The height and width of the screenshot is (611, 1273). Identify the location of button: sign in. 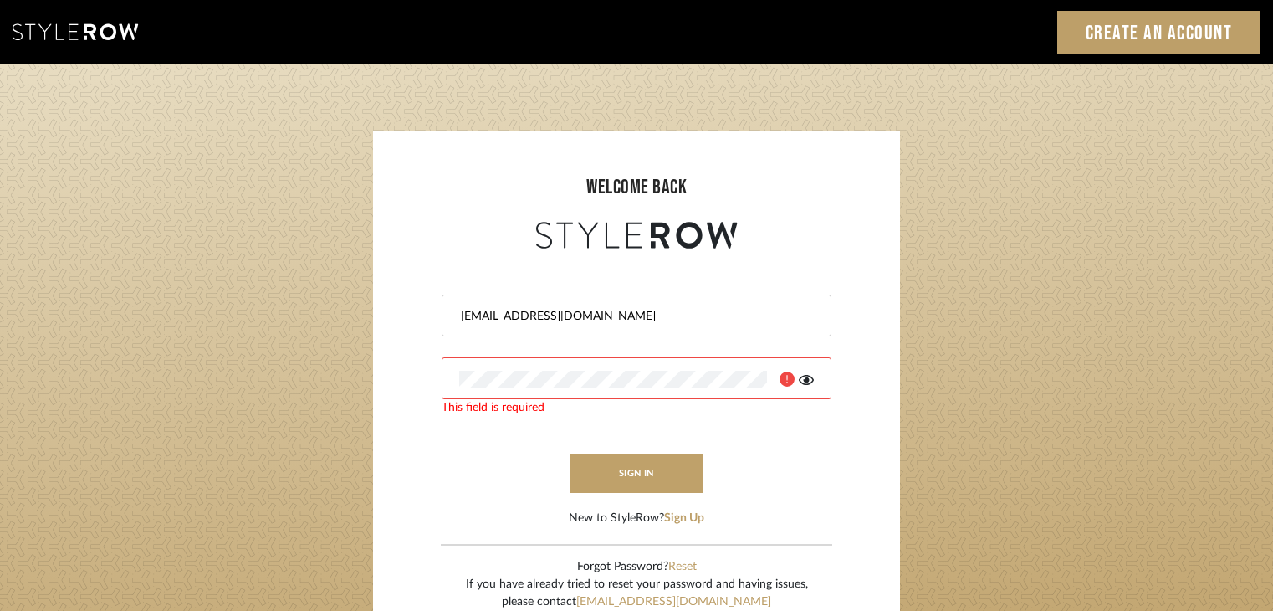
(637, 473).